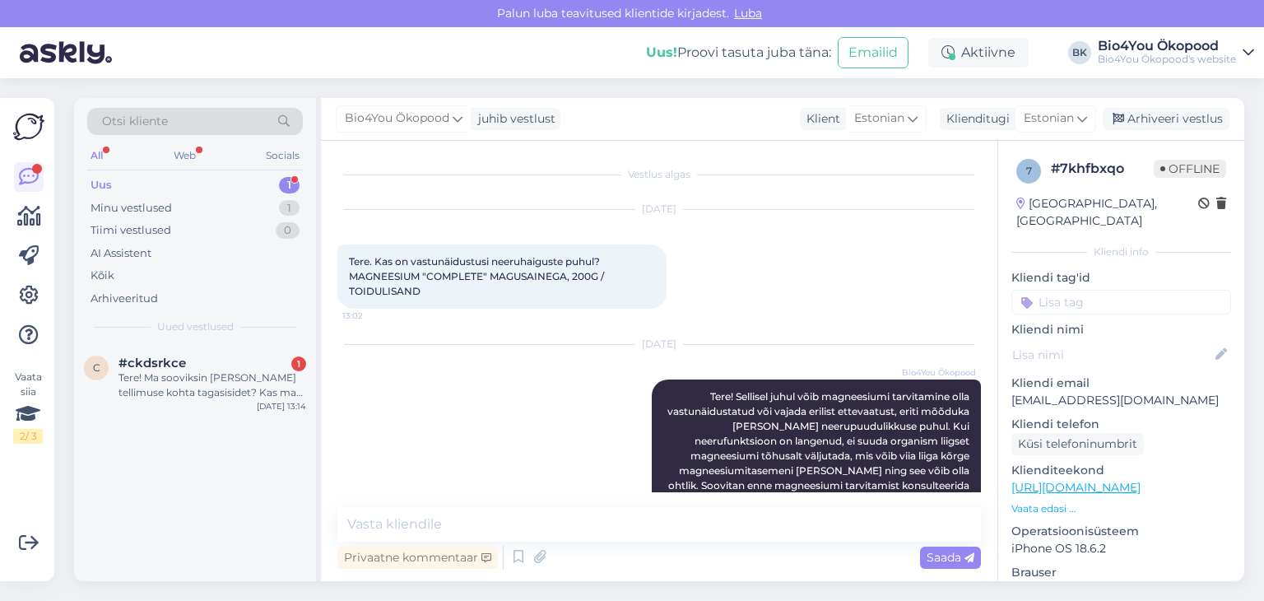 Image resolution: width=1264 pixels, height=601 pixels. What do you see at coordinates (1121, 302) in the screenshot?
I see `input: Lisa tag` at bounding box center [1121, 302].